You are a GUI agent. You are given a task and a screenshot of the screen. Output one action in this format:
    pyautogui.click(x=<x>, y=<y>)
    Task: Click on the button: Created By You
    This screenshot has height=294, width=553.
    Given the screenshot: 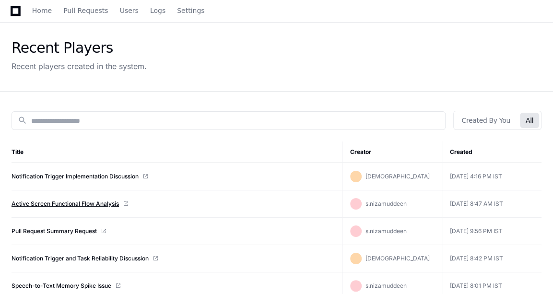 What is the action you would take?
    pyautogui.click(x=485, y=120)
    